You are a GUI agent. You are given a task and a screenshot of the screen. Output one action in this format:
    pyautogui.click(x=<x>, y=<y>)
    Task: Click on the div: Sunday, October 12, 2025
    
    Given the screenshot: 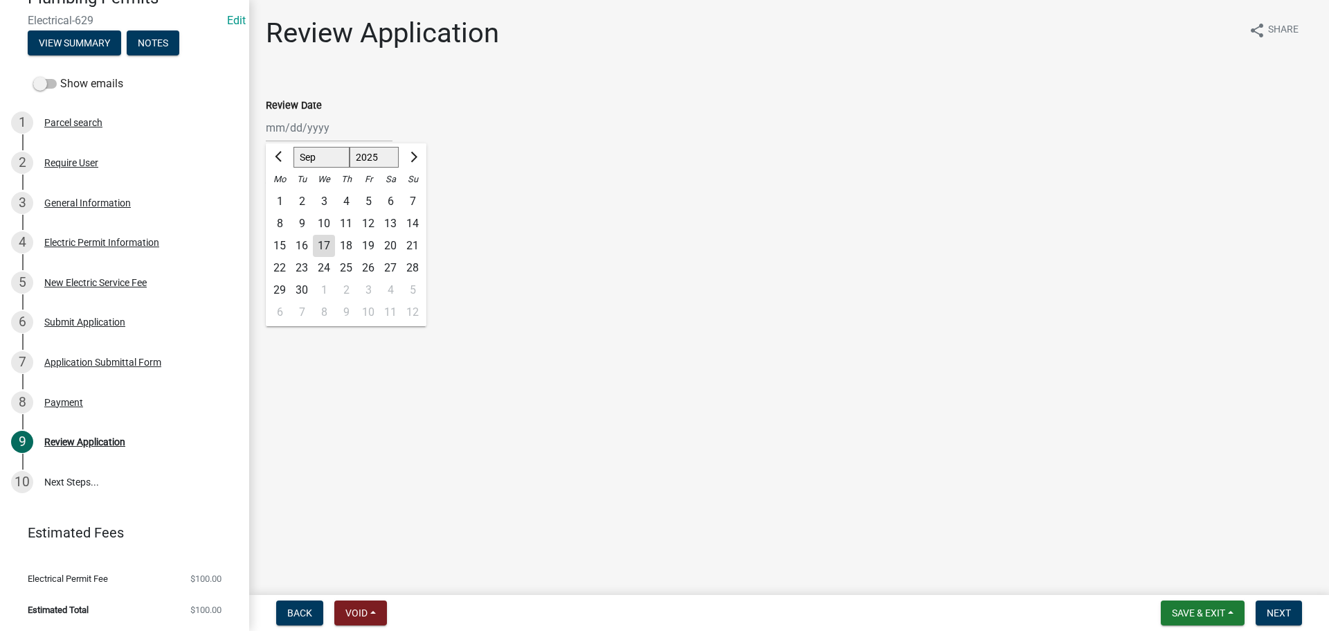 What is the action you would take?
    pyautogui.click(x=413, y=312)
    